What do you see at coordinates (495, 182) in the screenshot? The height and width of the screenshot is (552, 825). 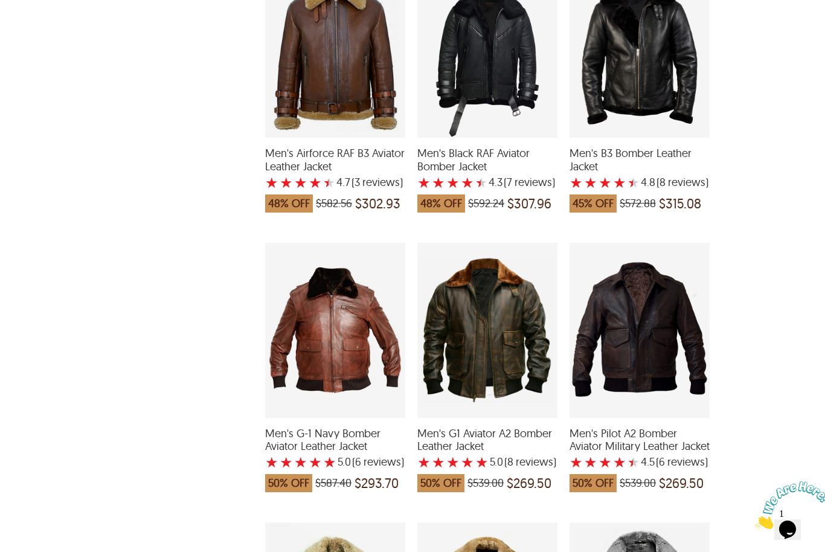 I see `label: 4.3` at bounding box center [495, 182].